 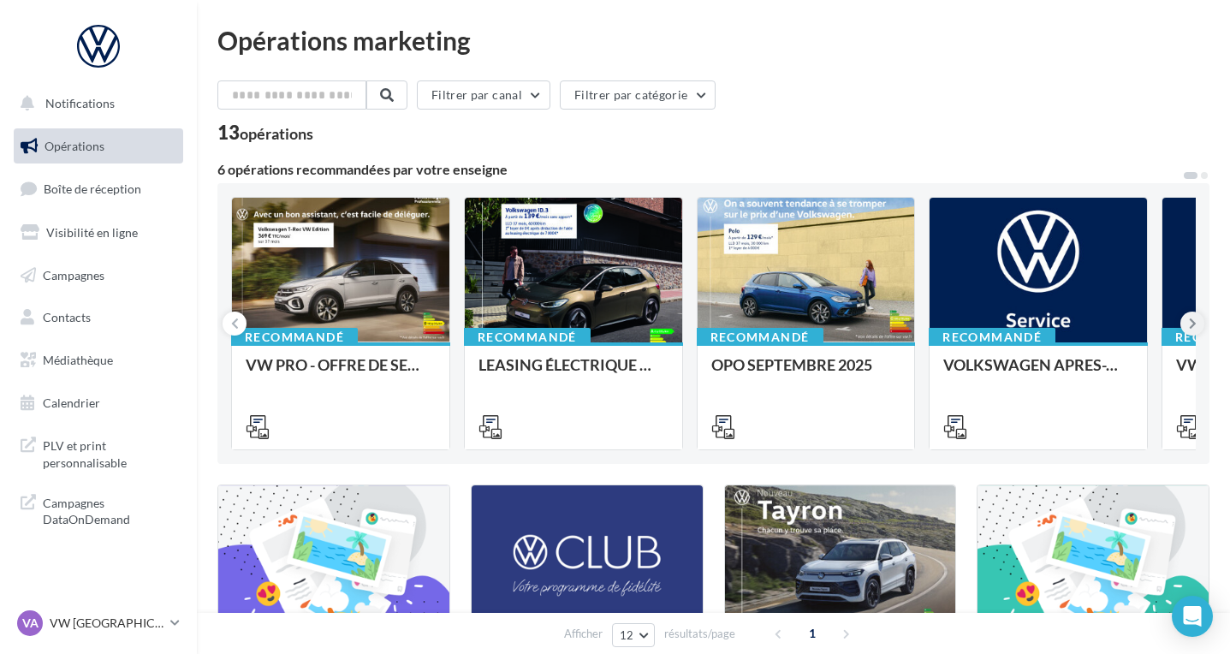 I want to click on span: 12, so click(x=627, y=635).